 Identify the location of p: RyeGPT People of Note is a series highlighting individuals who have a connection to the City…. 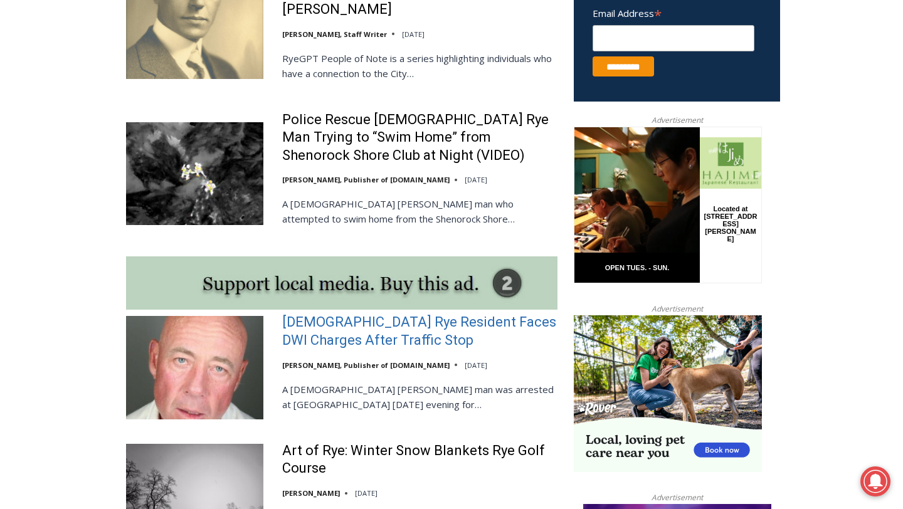
(420, 66).